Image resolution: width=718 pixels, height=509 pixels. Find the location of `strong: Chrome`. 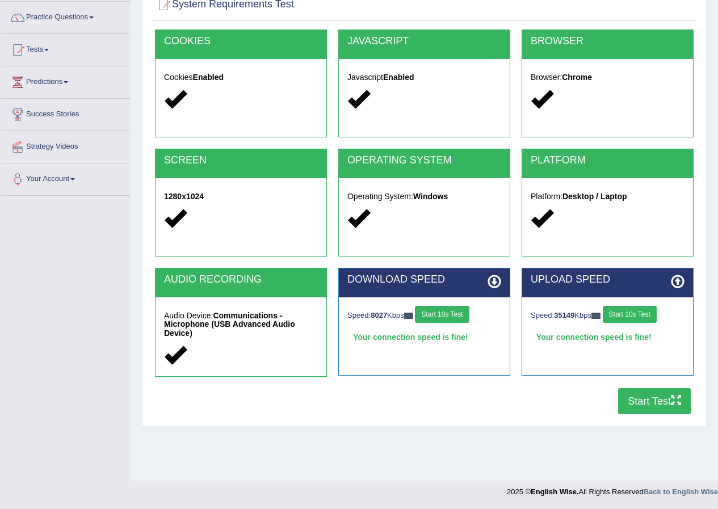

strong: Chrome is located at coordinates (576, 77).